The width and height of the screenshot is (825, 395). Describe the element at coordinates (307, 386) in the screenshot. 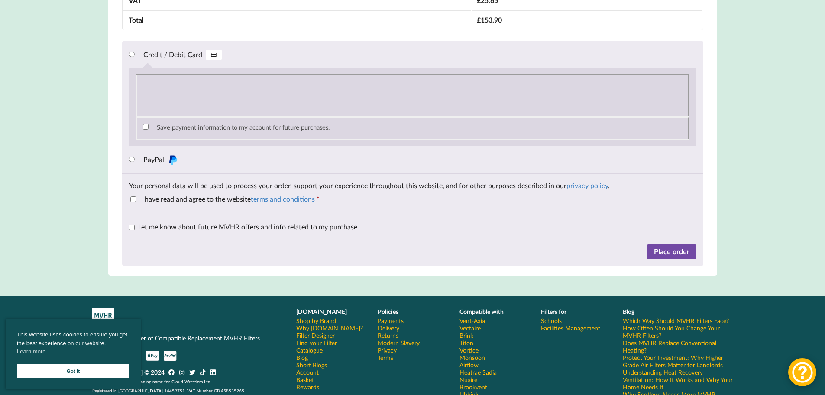

I see `a: Rewards` at that location.